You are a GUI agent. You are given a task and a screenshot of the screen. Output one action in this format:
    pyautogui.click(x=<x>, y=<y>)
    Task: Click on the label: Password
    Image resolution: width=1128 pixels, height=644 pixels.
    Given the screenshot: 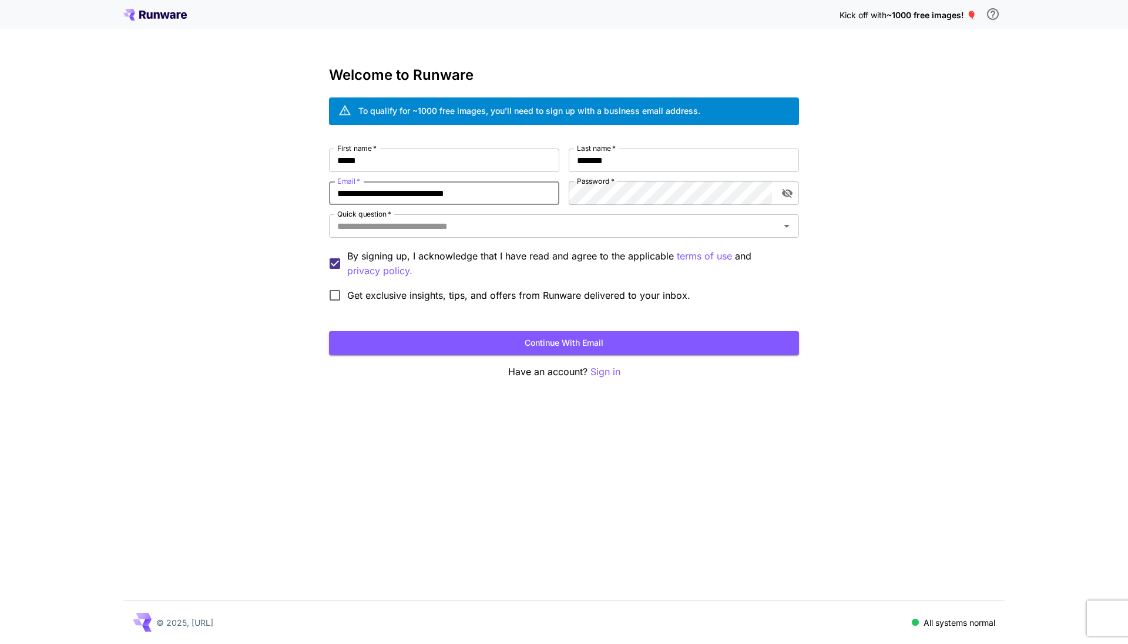 What is the action you would take?
    pyautogui.click(x=596, y=181)
    